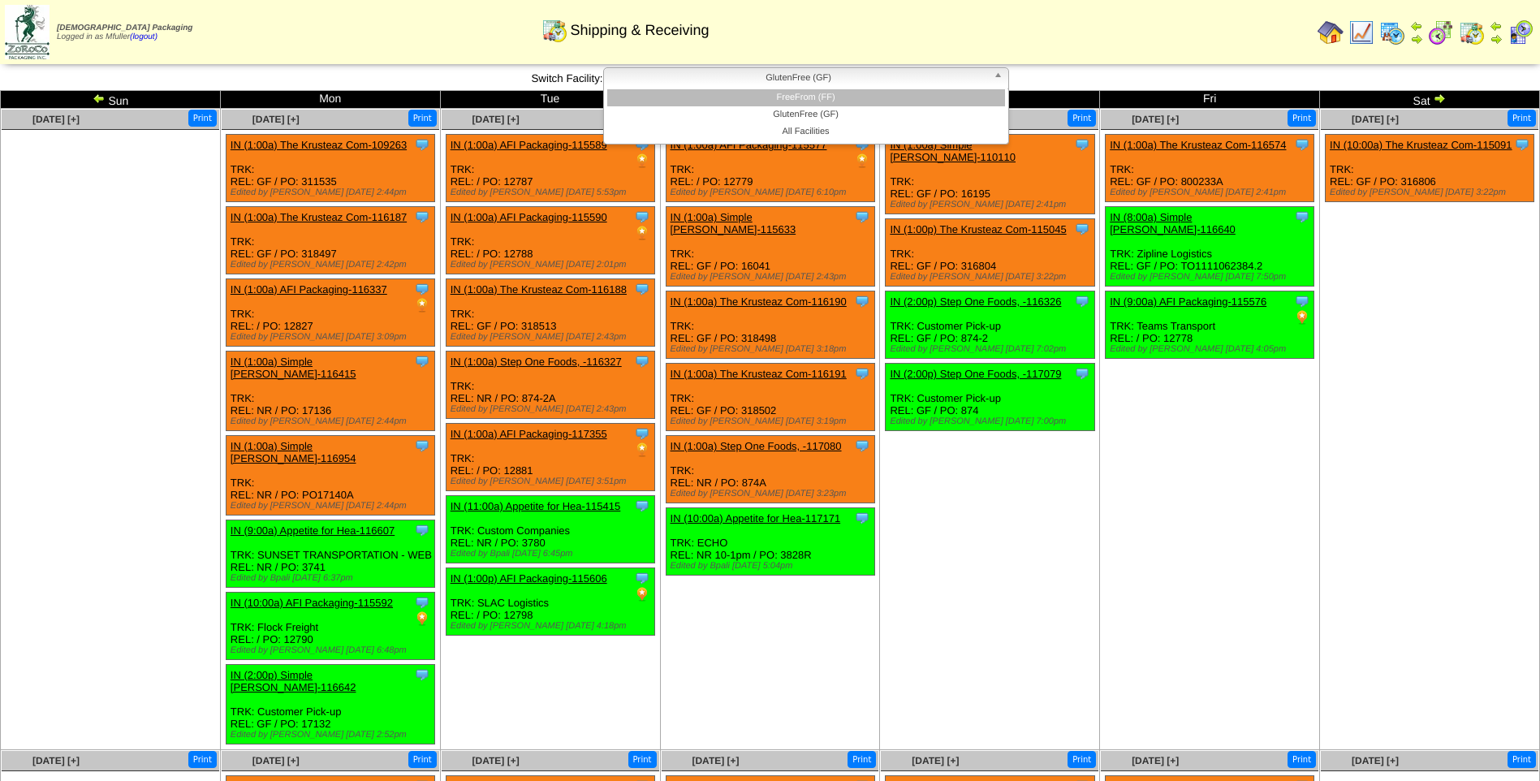 This screenshot has width=1540, height=781. I want to click on a: IN (10:00a) AFI Packaging-115592, so click(312, 602).